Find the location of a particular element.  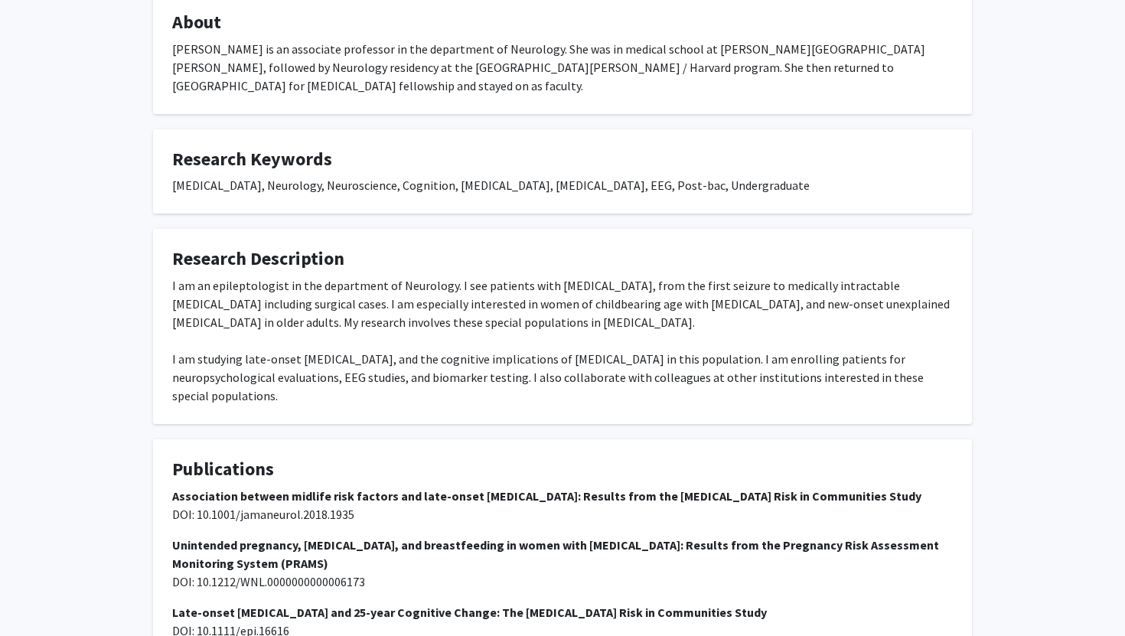

h4: Research Keywords is located at coordinates (563, 159).